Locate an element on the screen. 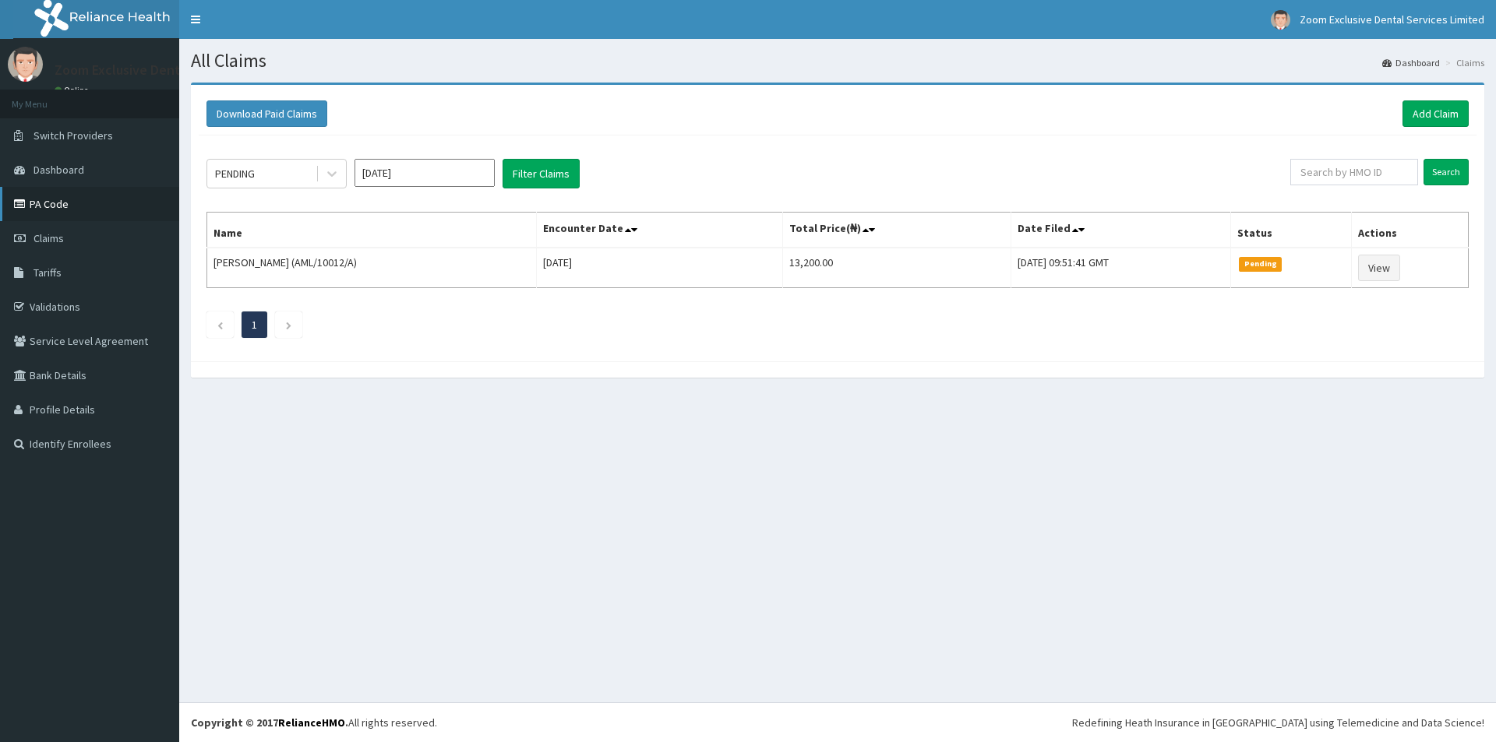 This screenshot has width=1496, height=742. a: Dashboard is located at coordinates (1411, 62).